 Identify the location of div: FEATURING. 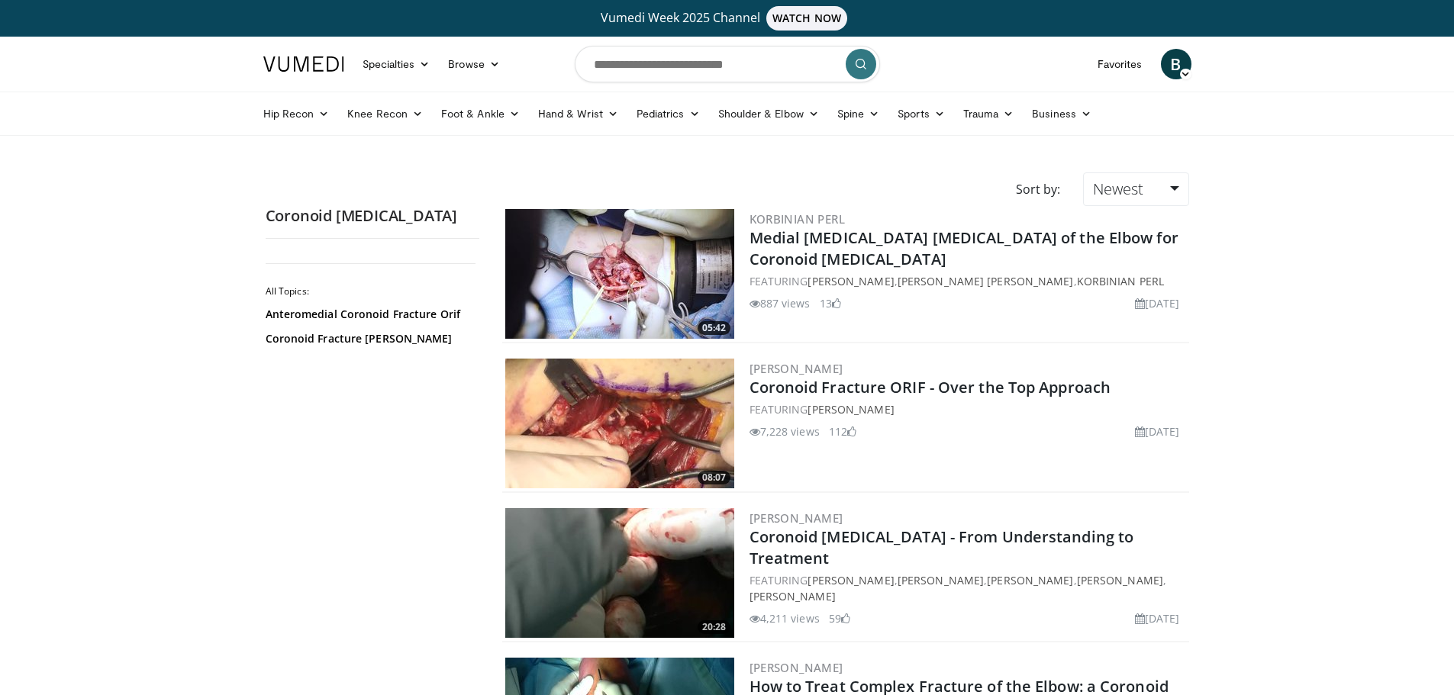
(968, 409).